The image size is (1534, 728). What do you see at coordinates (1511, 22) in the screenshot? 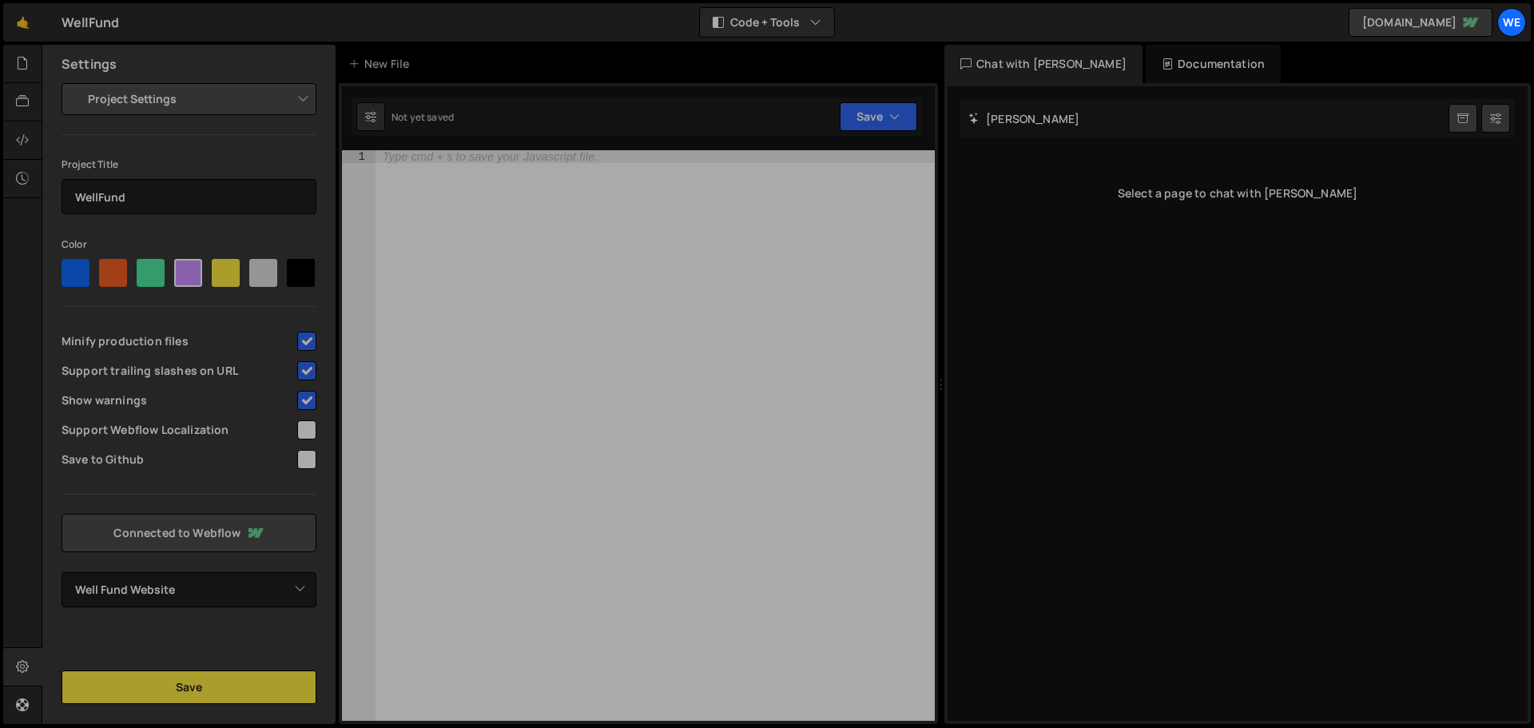
I see `a: We` at bounding box center [1511, 22].